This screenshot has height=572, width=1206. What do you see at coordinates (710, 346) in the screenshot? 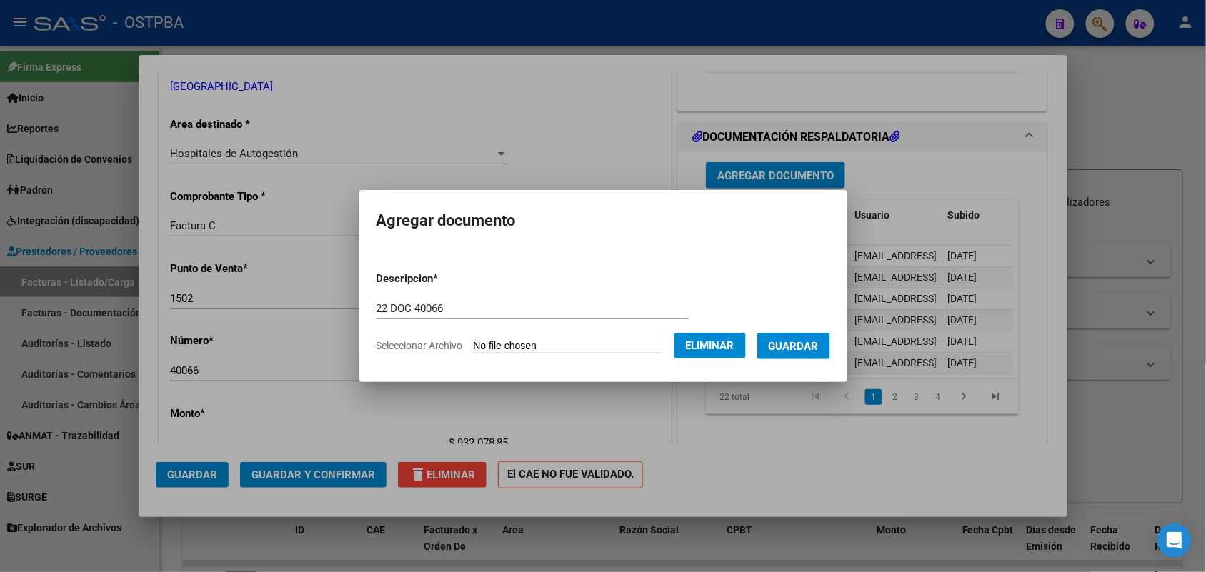
I see `button: Eliminar` at bounding box center [710, 346].